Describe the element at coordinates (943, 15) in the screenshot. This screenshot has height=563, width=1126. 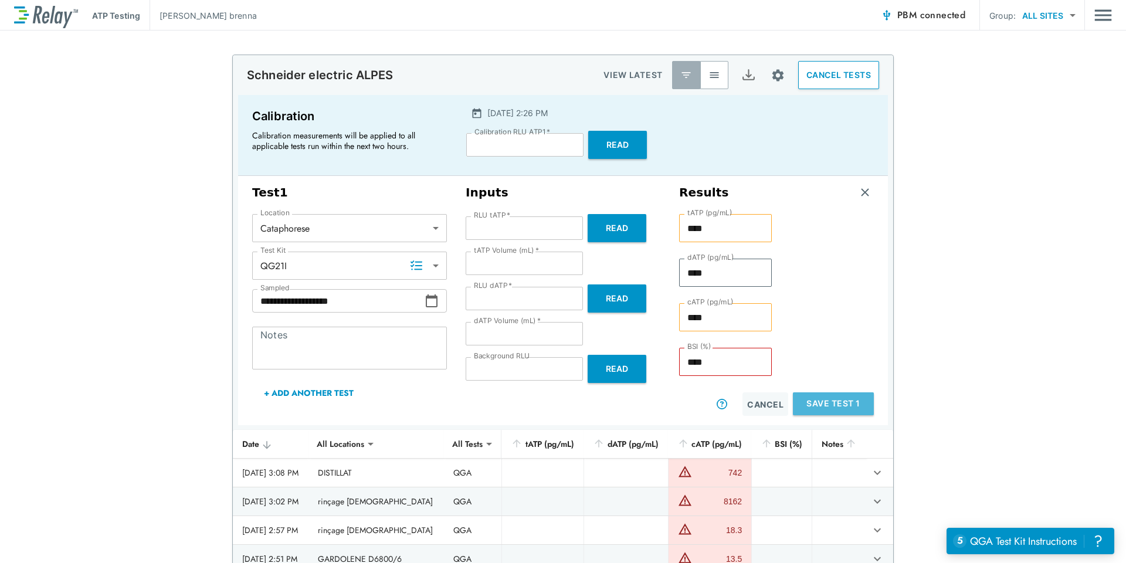
I see `span: connected` at that location.